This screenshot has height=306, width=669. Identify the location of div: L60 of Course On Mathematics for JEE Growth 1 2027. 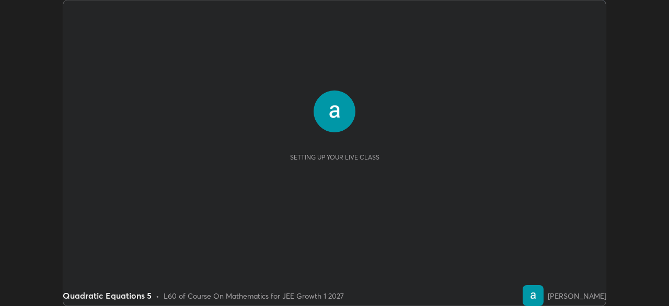
(253, 295).